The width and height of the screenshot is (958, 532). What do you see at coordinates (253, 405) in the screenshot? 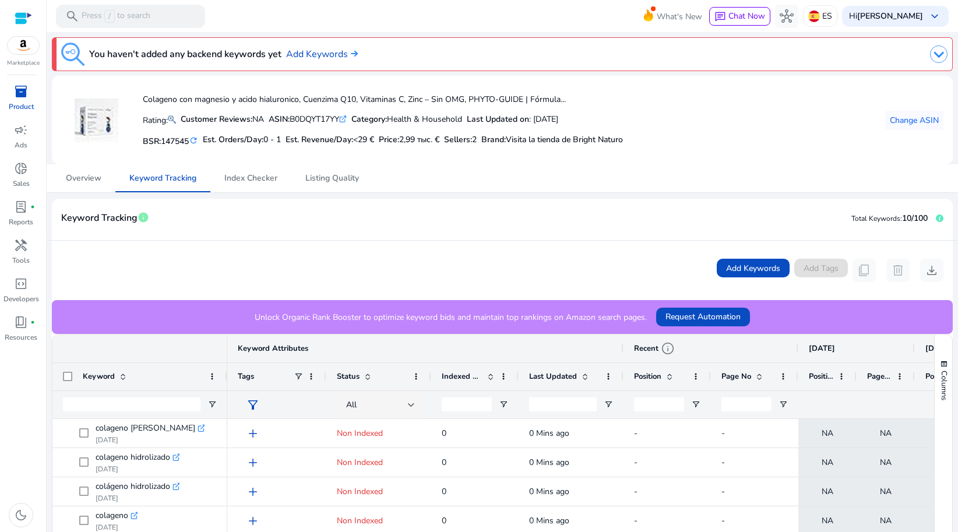
I see `span: filter_alt` at bounding box center [253, 405].